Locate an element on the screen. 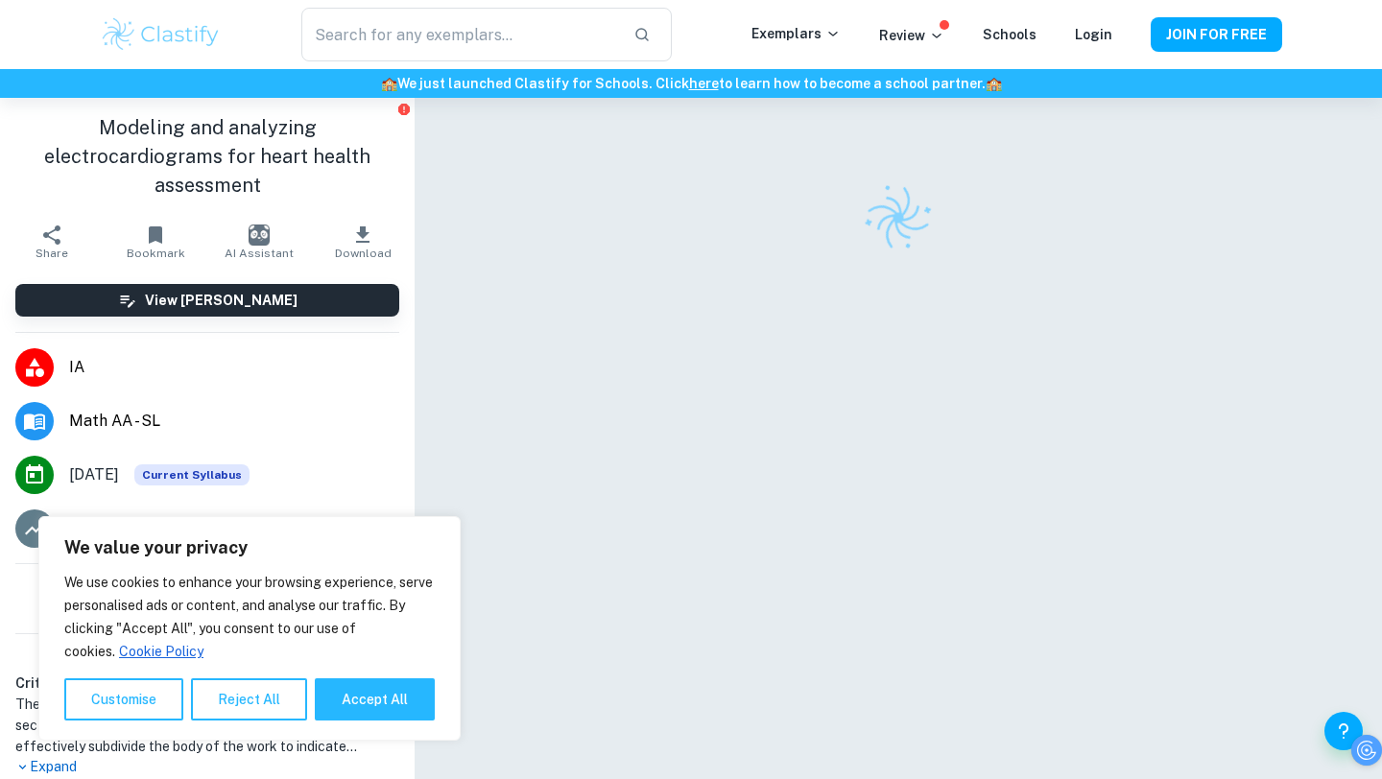 This screenshot has width=1382, height=779. h1: The student's work is well-organized, with clear divisions into sections such as introduction, bo... is located at coordinates (207, 725).